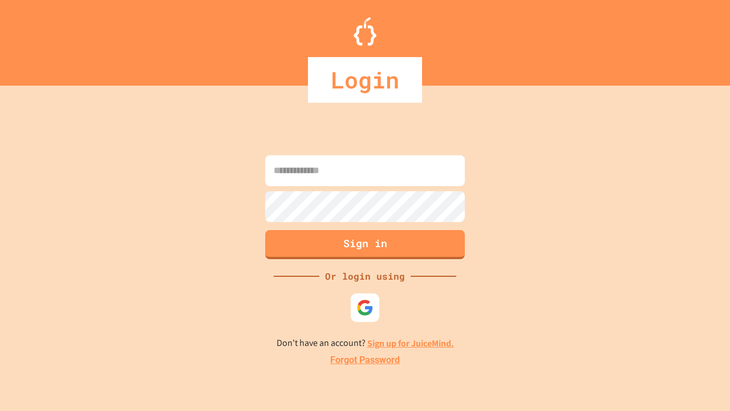 The image size is (730, 411). Describe the element at coordinates (365, 31) in the screenshot. I see `img: Logo.svg` at that location.